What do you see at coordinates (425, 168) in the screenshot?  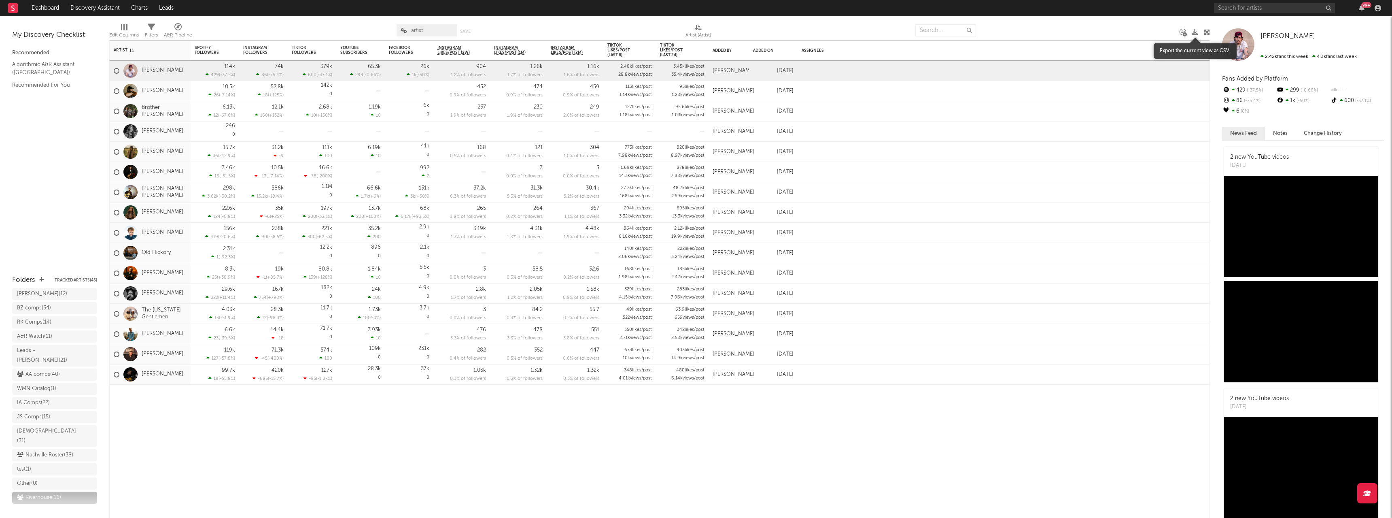 I see `div: 992` at bounding box center [425, 168].